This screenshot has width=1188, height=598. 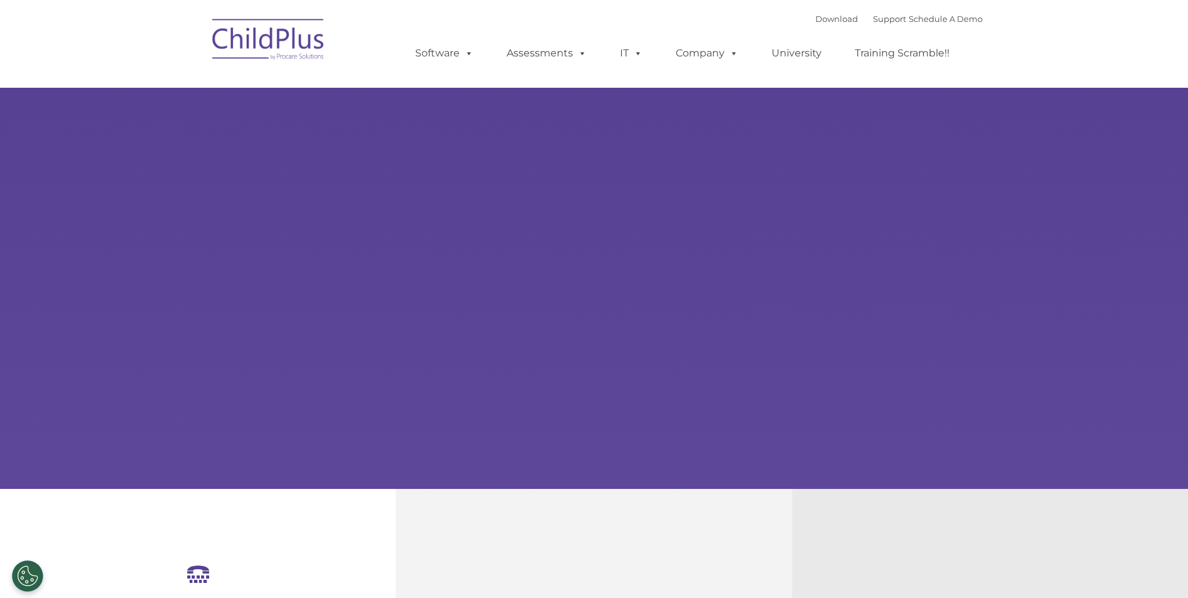 I want to click on a: Support, so click(x=889, y=19).